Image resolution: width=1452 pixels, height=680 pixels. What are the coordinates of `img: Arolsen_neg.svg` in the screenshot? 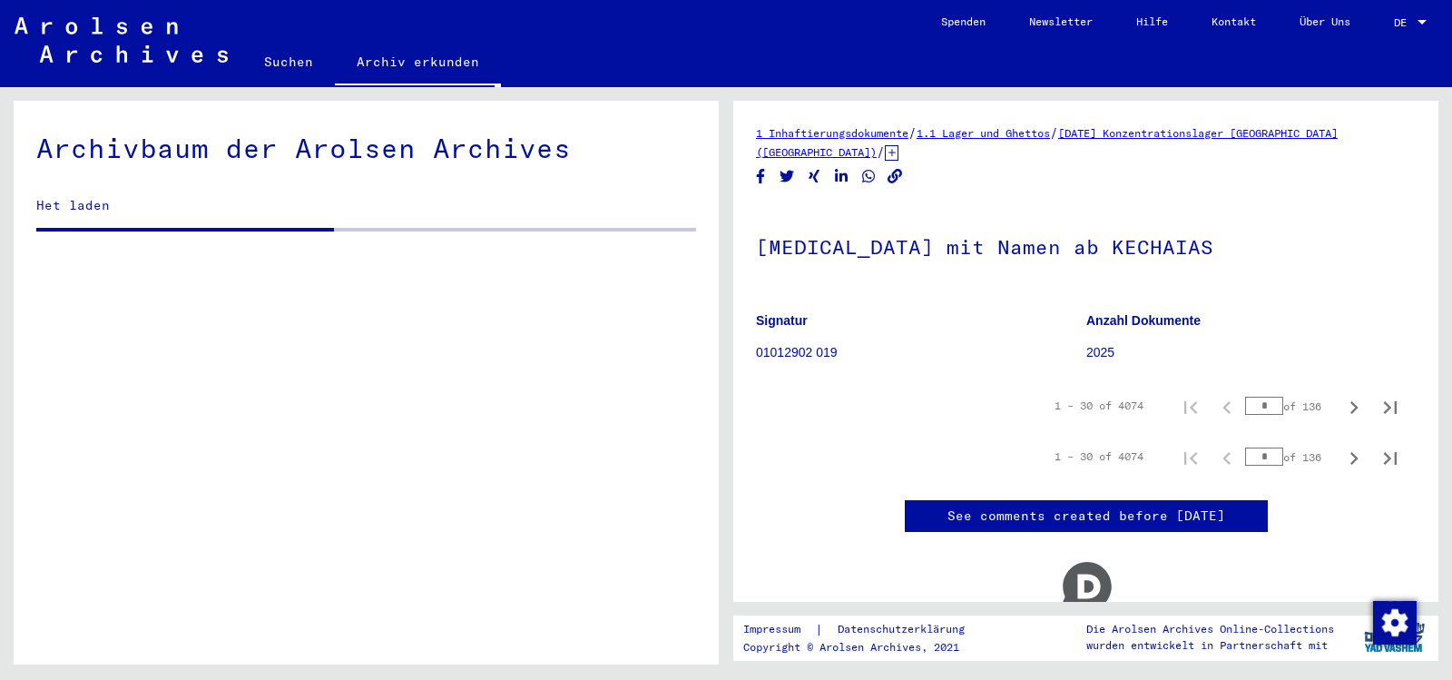 It's located at (121, 40).